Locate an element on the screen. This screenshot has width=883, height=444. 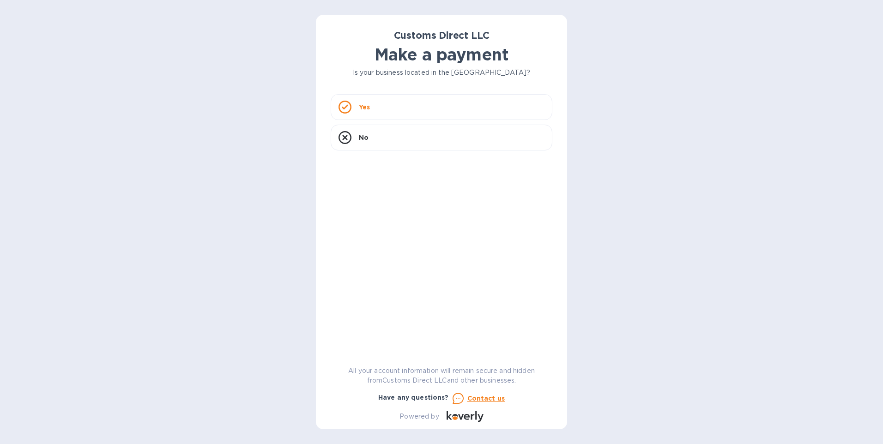
u: Contact us is located at coordinates (486, 398).